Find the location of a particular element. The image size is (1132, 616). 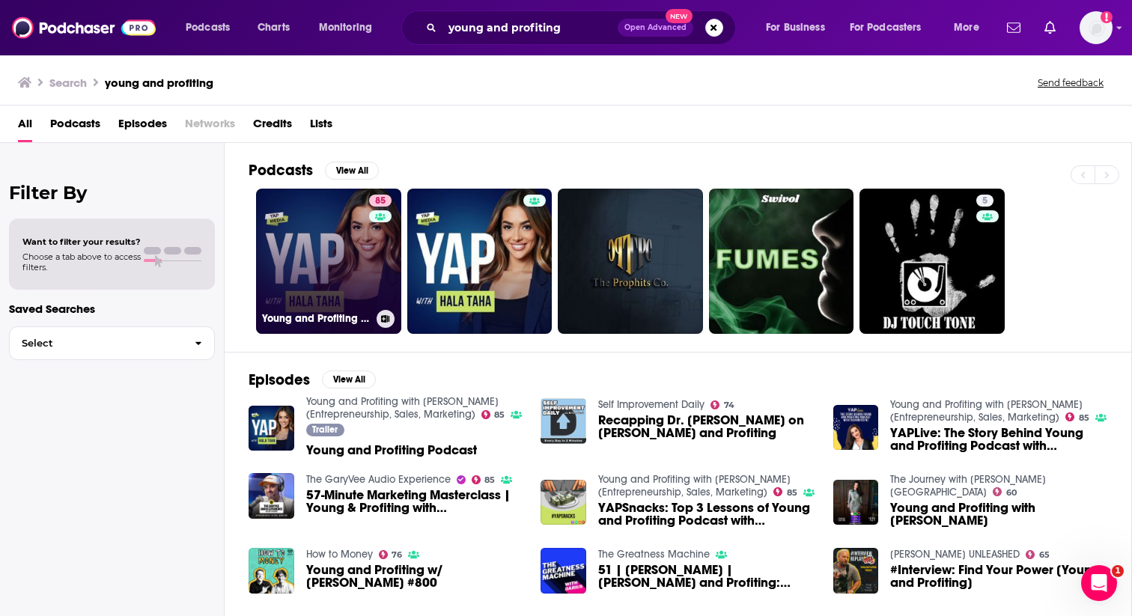

a: Young and Profiting Podcast is located at coordinates (392, 450).